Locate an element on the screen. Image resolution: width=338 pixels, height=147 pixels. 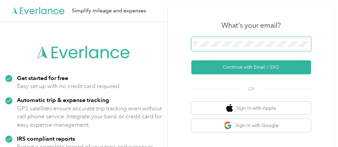
img: google logo is located at coordinates (228, 125).